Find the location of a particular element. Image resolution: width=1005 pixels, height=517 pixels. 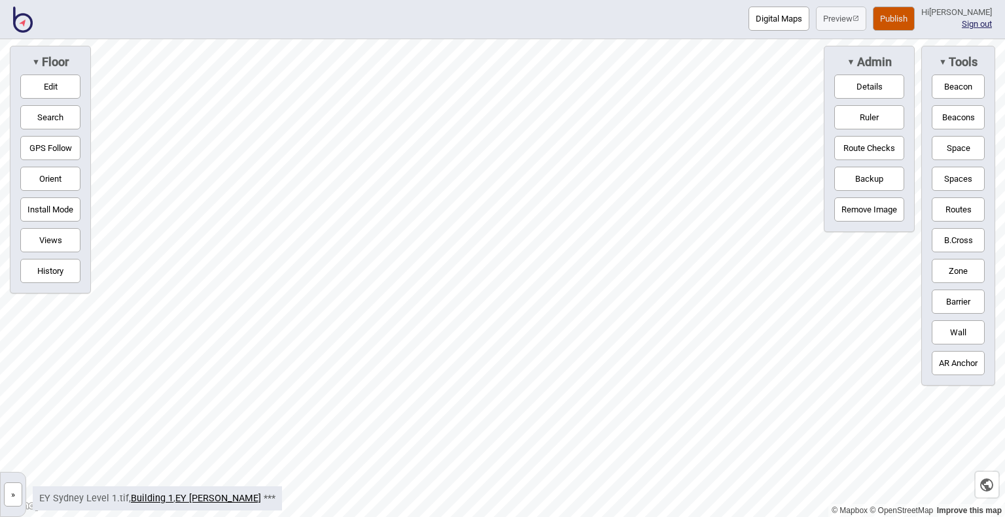

button: Space is located at coordinates (958, 148).